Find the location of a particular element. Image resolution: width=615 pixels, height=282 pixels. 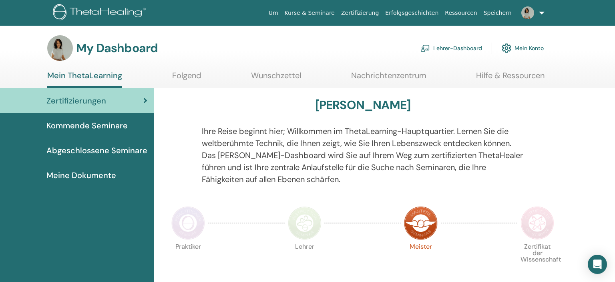

p: Praktiker is located at coordinates (188, 260).